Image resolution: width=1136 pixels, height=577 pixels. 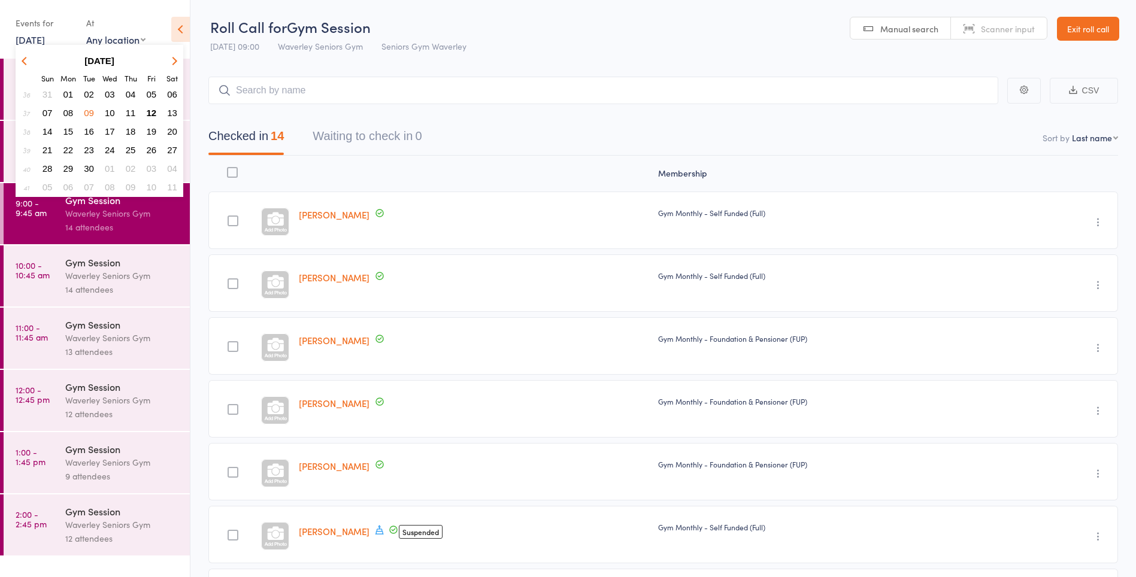 I want to click on button: 28, so click(x=47, y=168).